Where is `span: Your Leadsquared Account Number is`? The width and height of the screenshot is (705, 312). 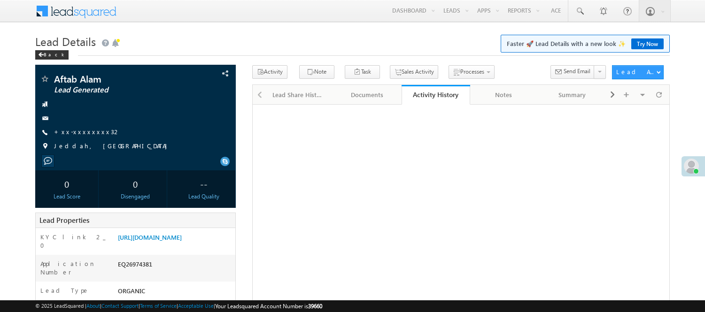 span: Your Leadsquared Account Number is is located at coordinates (269, 306).